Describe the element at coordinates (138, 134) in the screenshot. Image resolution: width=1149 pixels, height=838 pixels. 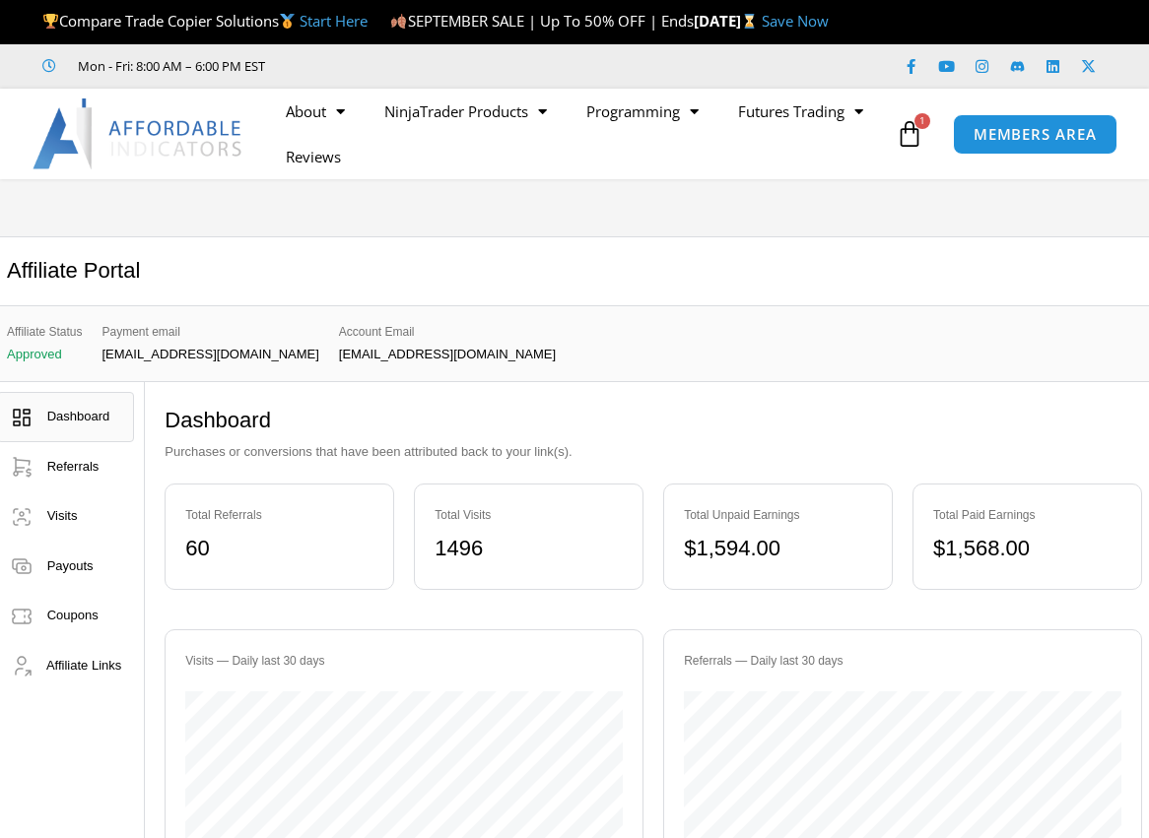
I see `img: LogoAI | Affordable Indicators – NinjaTrader` at that location.